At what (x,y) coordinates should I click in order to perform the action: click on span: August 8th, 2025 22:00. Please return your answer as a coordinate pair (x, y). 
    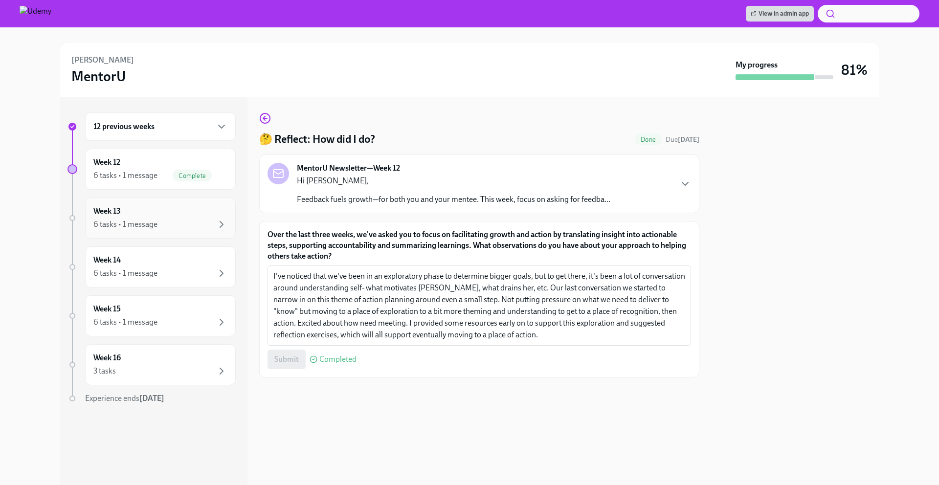
    Looking at the image, I should click on (683, 139).